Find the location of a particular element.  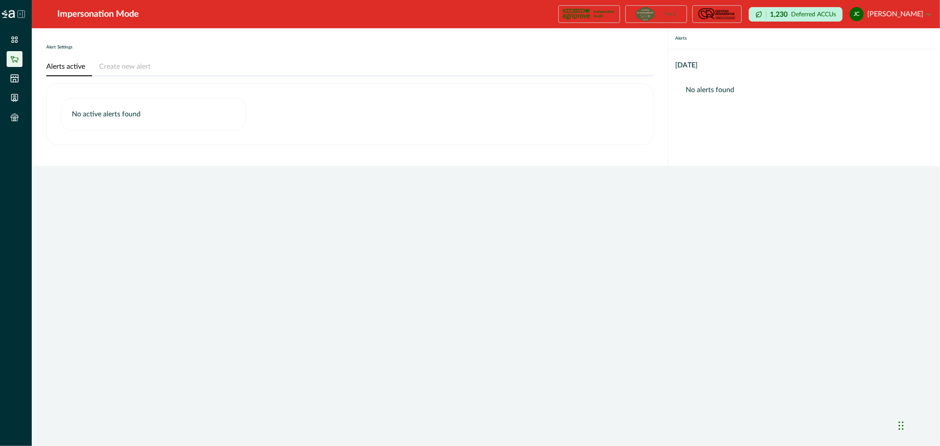

div: Drag is located at coordinates (901, 426).